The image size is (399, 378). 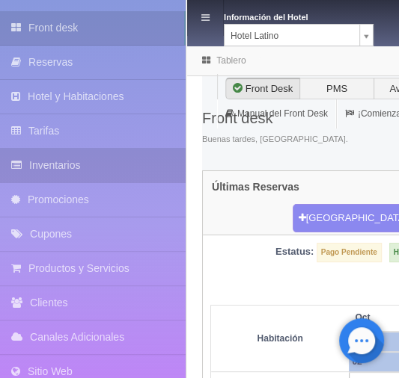 I want to click on a: Tablero, so click(x=230, y=61).